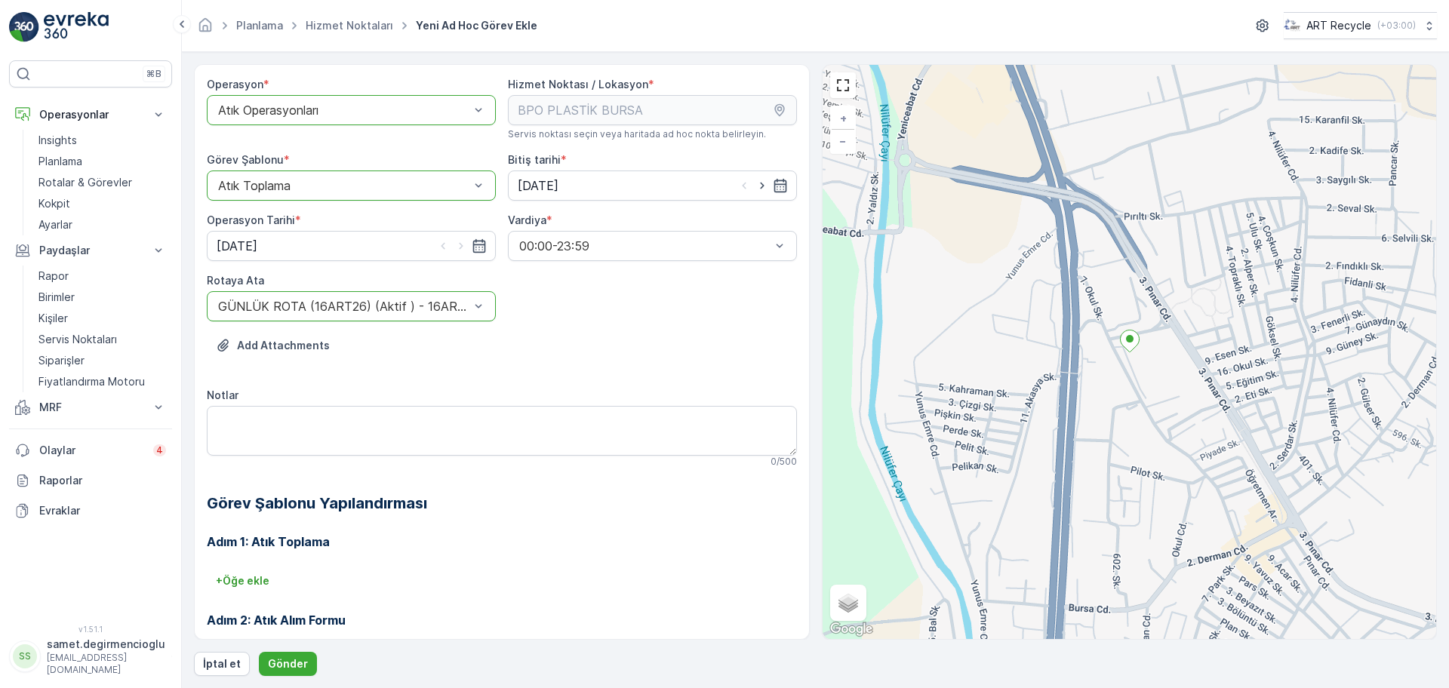  Describe the element at coordinates (848, 603) in the screenshot. I see `a: Layers` at that location.